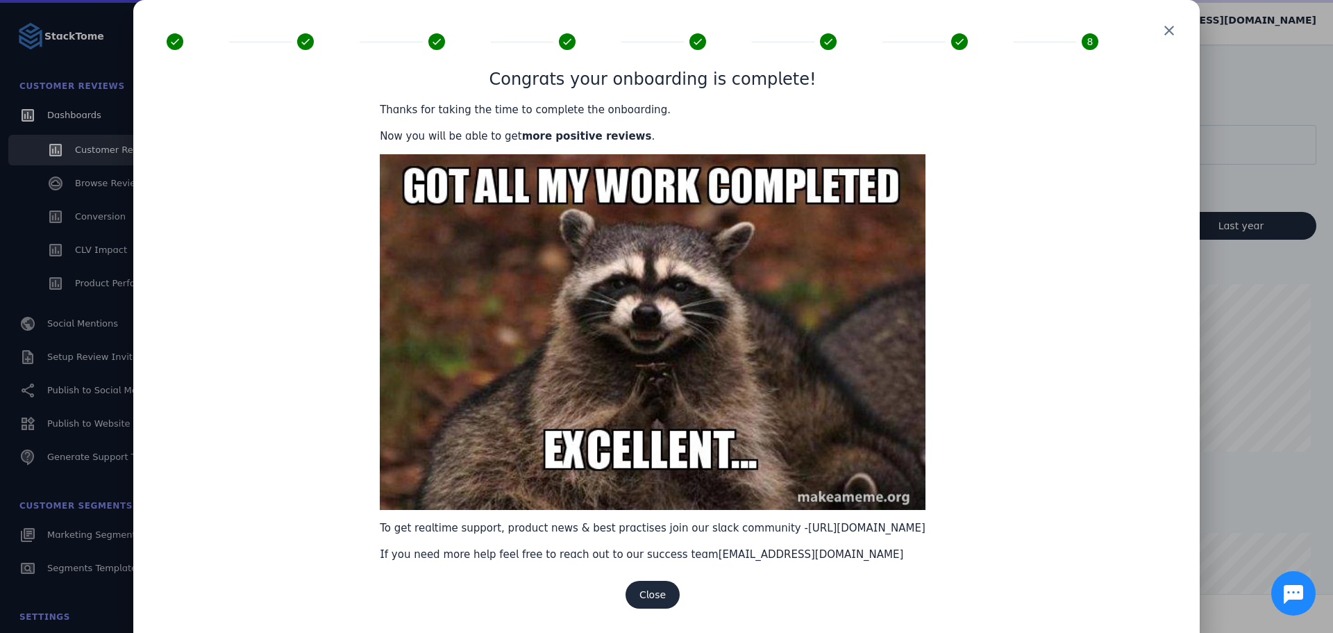 The height and width of the screenshot is (633, 1333). I want to click on button: Close, so click(653, 594).